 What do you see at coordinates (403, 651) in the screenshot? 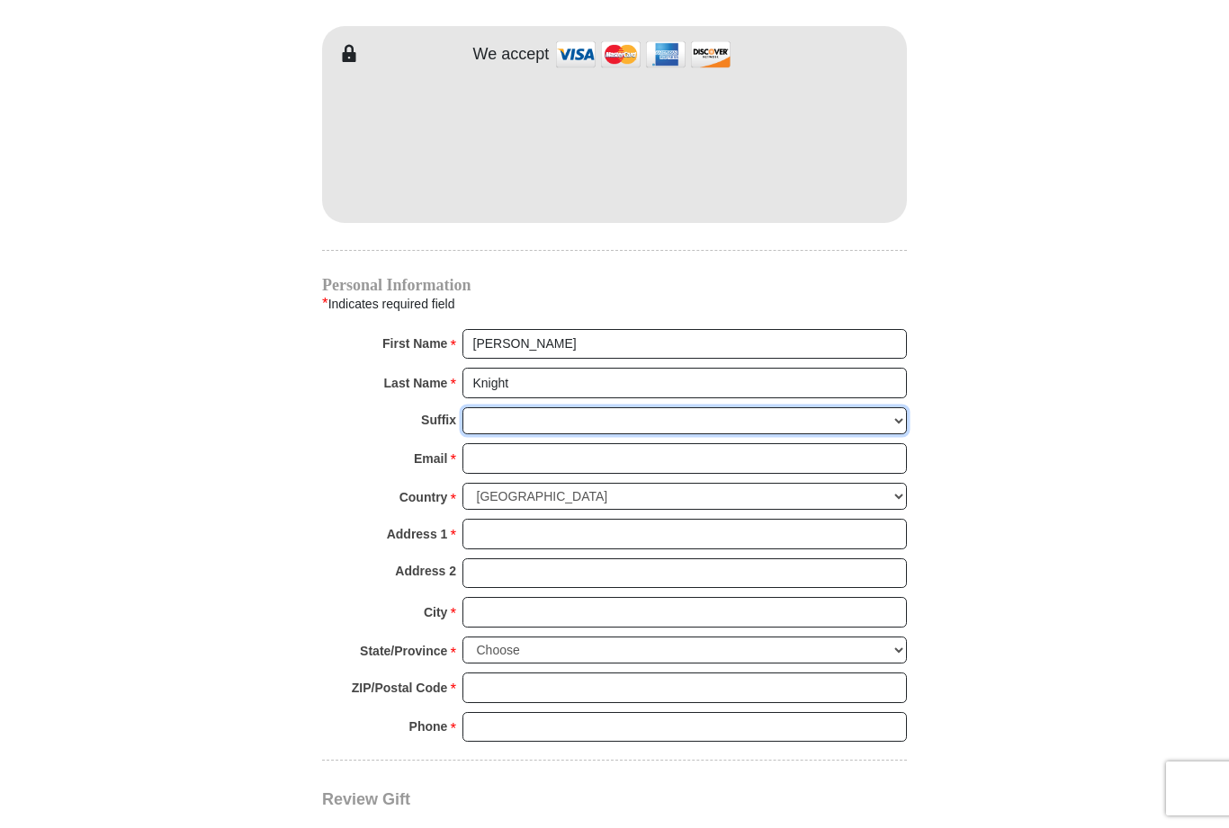
I see `strong: State/Province` at bounding box center [403, 651].